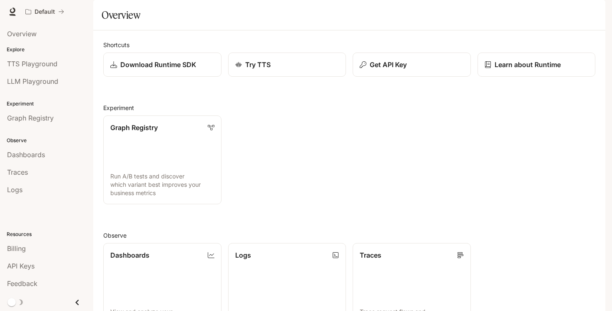 The height and width of the screenshot is (311, 612). What do you see at coordinates (258, 65) in the screenshot?
I see `p: Try TTS` at bounding box center [258, 65].